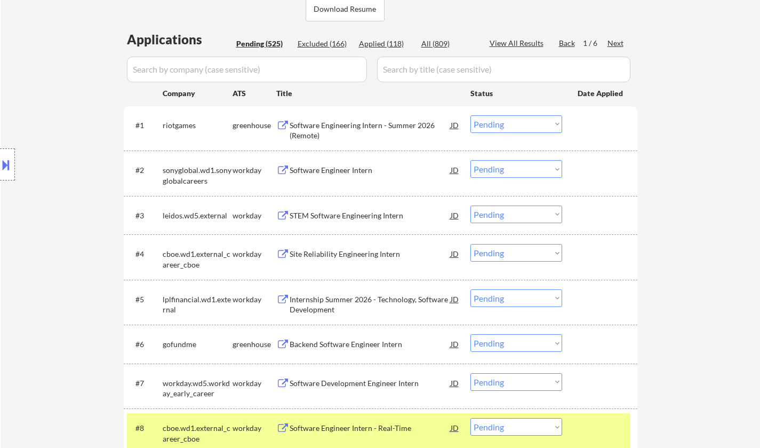 This screenshot has height=448, width=760. Describe the element at coordinates (616, 43) in the screenshot. I see `div: Next` at that location.